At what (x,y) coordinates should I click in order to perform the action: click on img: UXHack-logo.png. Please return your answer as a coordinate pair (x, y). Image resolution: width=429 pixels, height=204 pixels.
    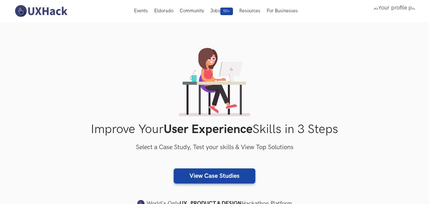
    Looking at the image, I should click on (41, 11).